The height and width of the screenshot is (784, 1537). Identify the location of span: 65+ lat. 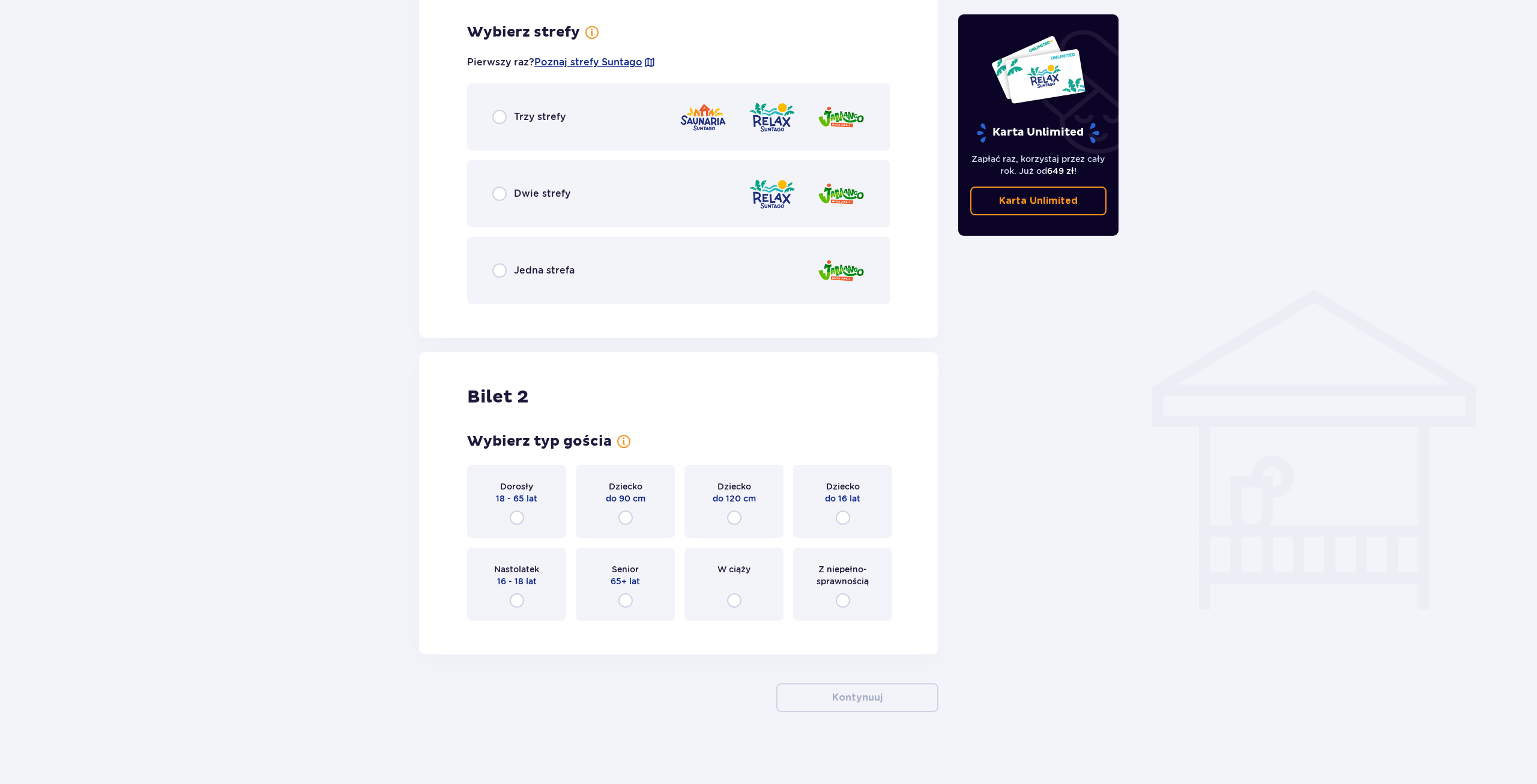
(625, 581).